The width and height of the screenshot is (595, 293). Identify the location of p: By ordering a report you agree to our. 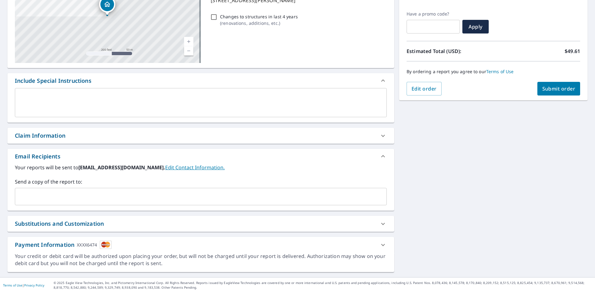
(493, 72).